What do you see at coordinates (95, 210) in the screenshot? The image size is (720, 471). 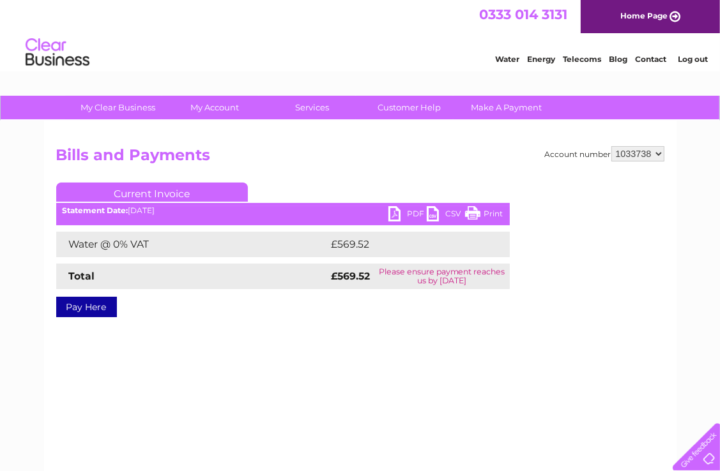 I see `b: Statement Date:` at bounding box center [95, 210].